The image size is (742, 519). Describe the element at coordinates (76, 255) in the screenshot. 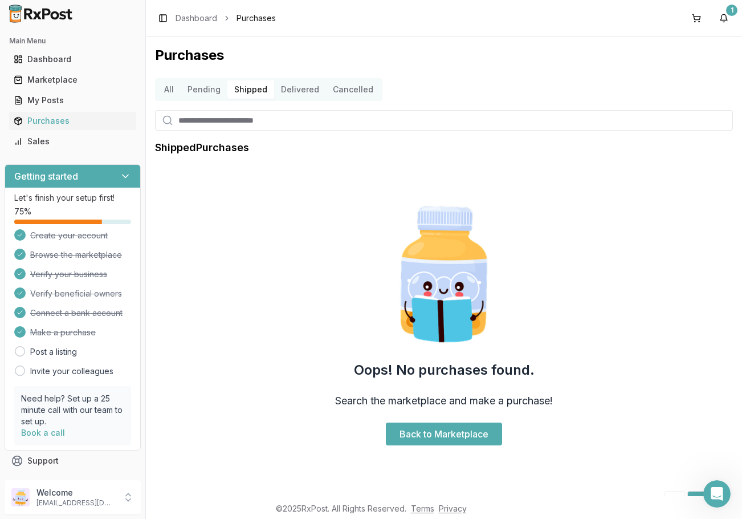

I see `span: Browse the marketplace` at that location.